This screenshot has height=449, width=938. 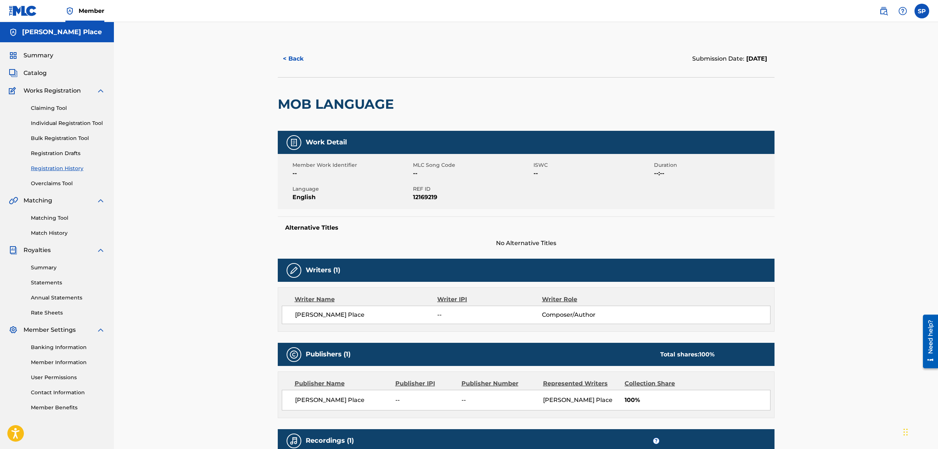 What do you see at coordinates (342, 384) in the screenshot?
I see `div: Publisher Name` at bounding box center [342, 384].